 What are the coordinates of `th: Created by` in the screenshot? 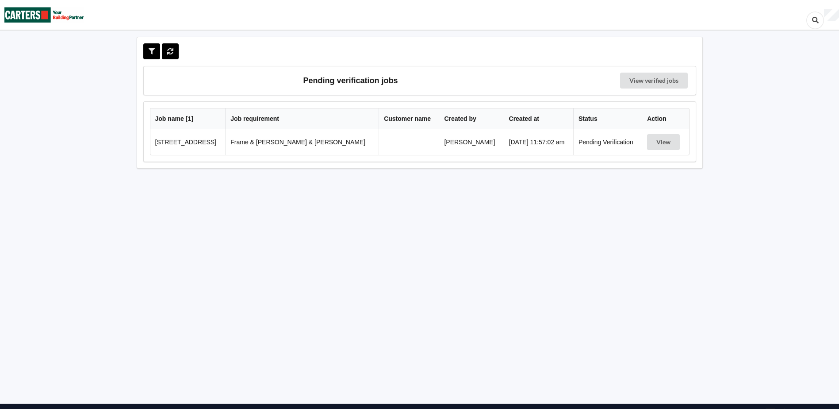 It's located at (471, 119).